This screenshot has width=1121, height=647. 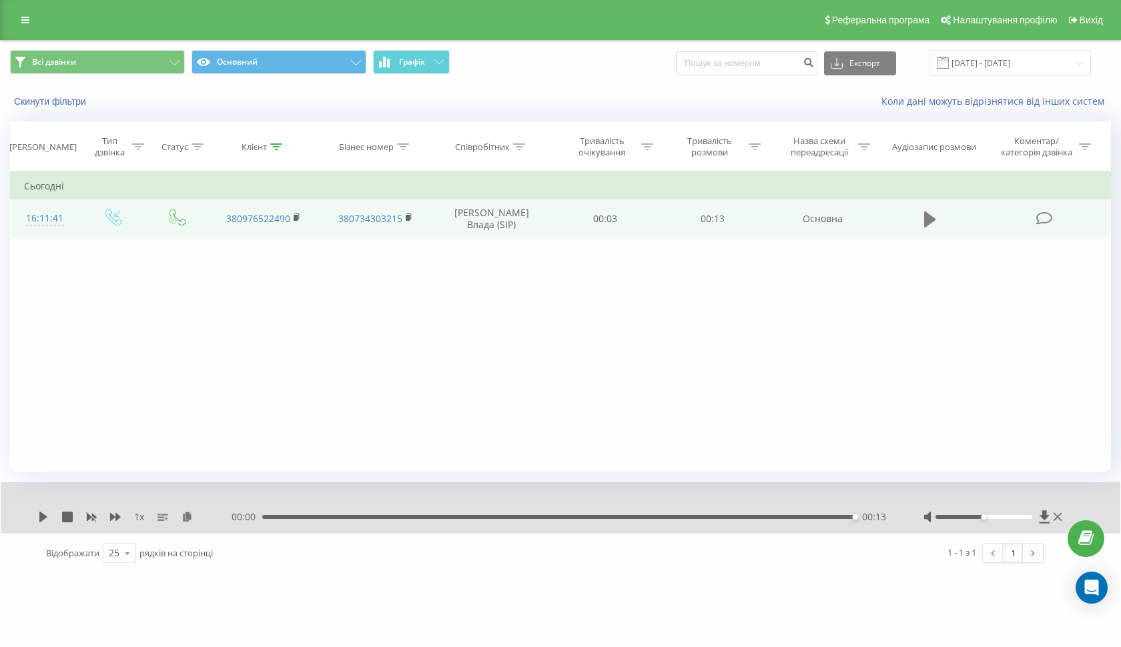 I want to click on span: 1 x, so click(x=139, y=517).